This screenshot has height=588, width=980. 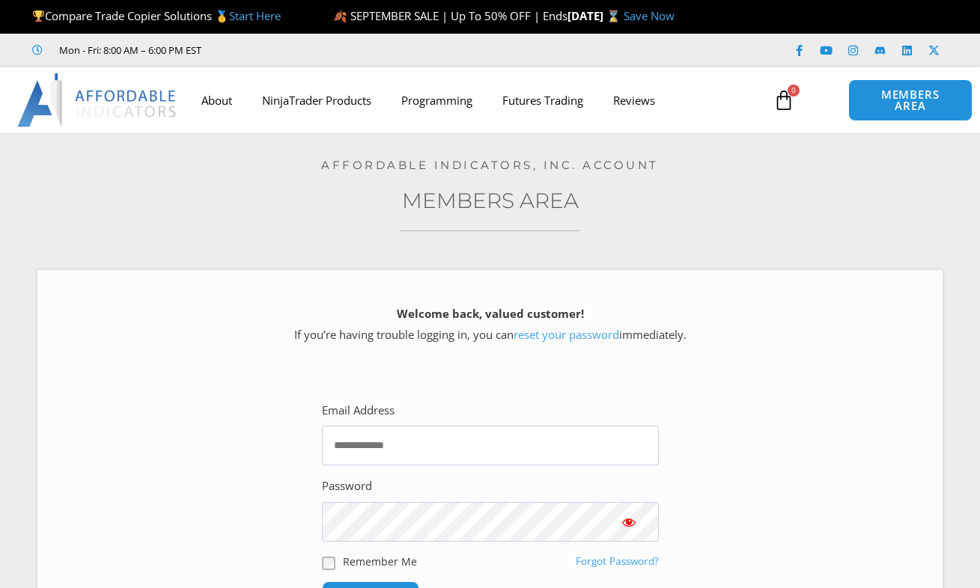 I want to click on a: Reviews, so click(x=634, y=100).